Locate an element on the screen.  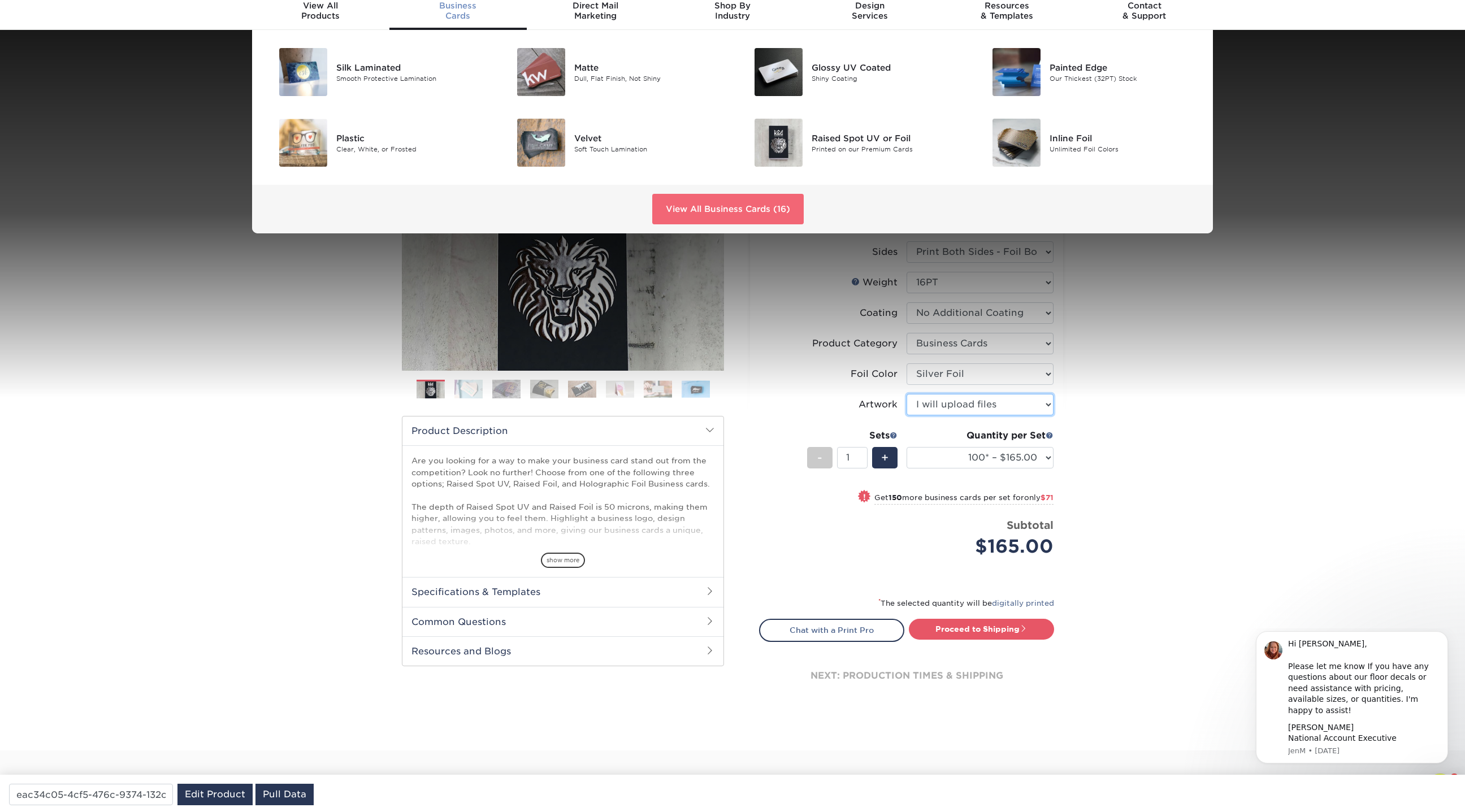
a: Chat with a Print Pro is located at coordinates (832, 630).